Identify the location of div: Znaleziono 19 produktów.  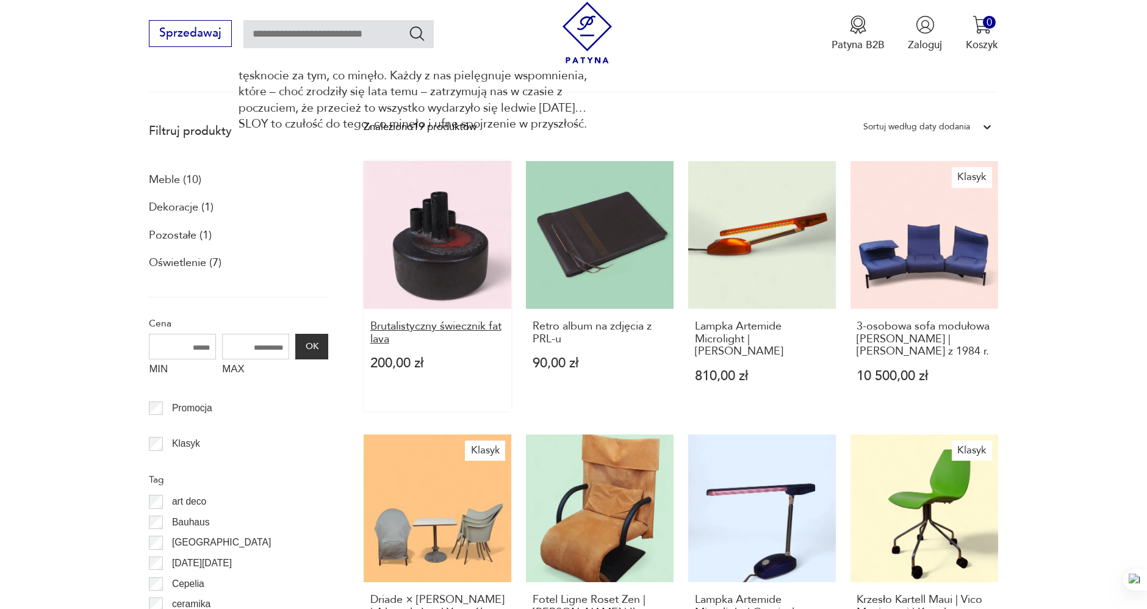
(420, 127).